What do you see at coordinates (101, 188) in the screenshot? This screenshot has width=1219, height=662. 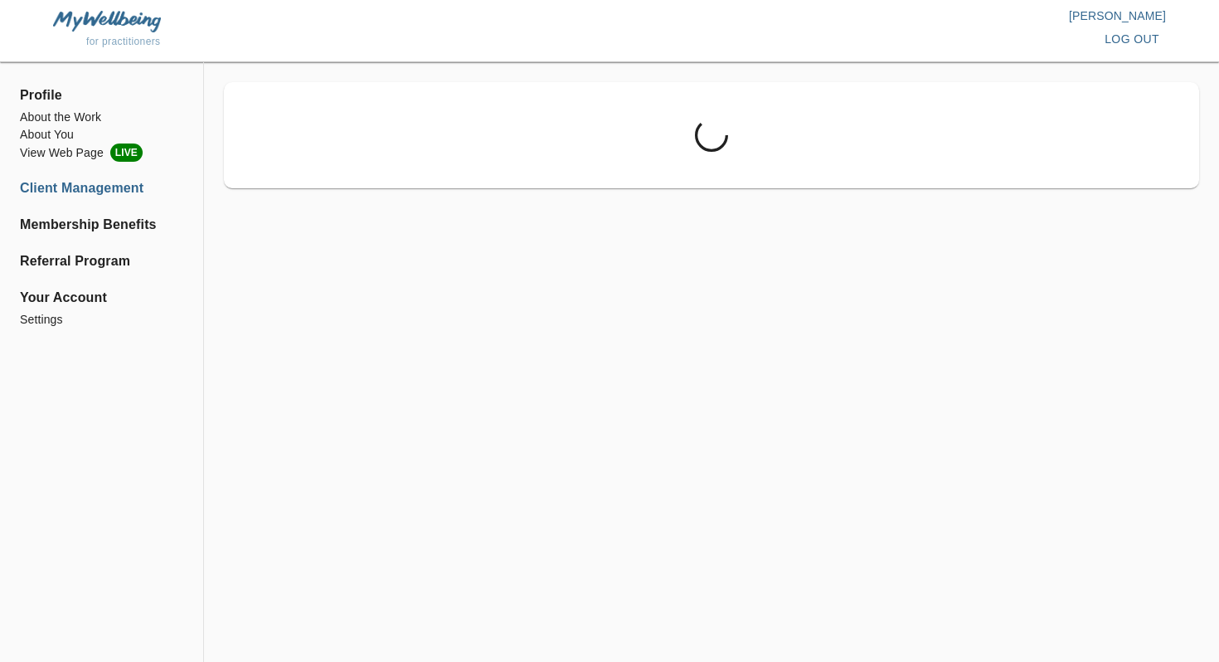 I see `a: Client Management` at bounding box center [101, 188].